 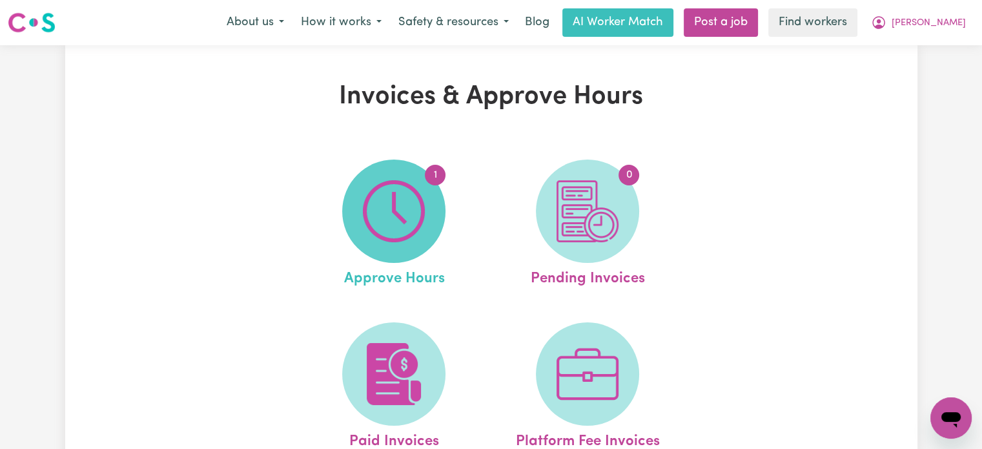 I want to click on a: Approve Hours, so click(x=394, y=225).